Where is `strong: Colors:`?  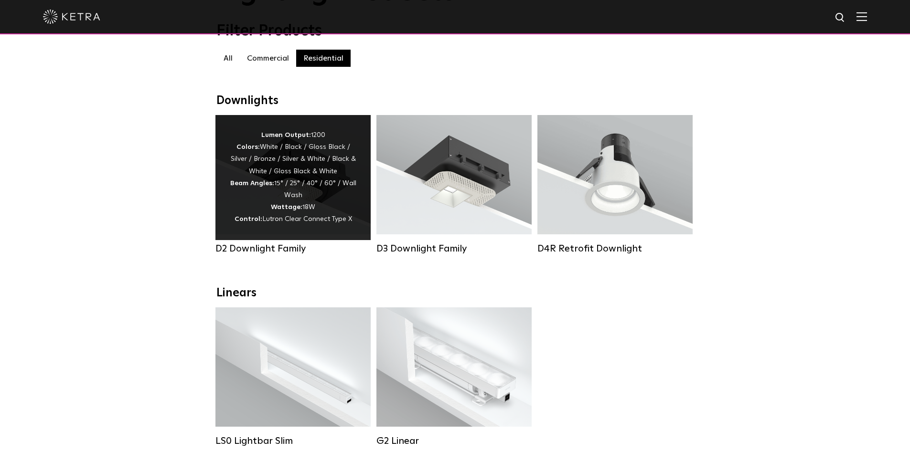
strong: Colors: is located at coordinates (248, 147).